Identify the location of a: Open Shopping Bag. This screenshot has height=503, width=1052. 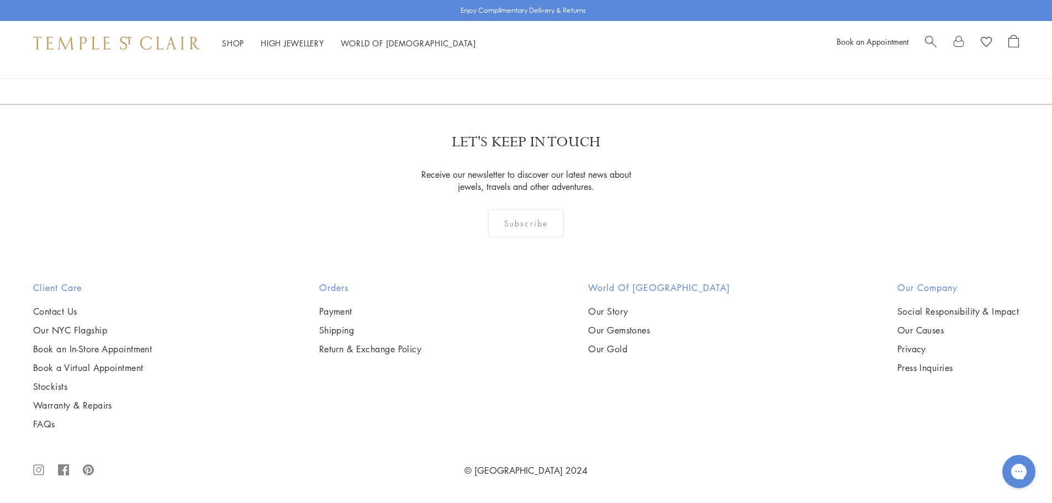
(1013, 43).